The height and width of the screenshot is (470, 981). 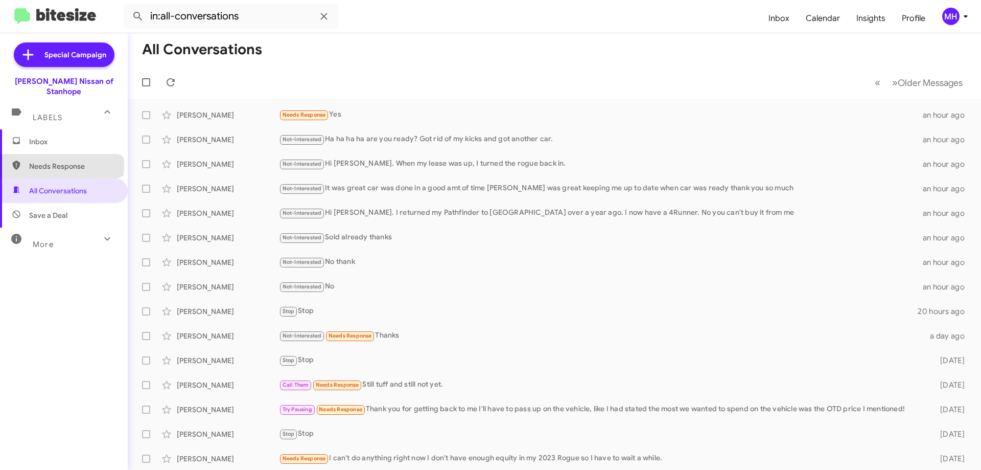 I want to click on span: Try Pausing, so click(x=297, y=409).